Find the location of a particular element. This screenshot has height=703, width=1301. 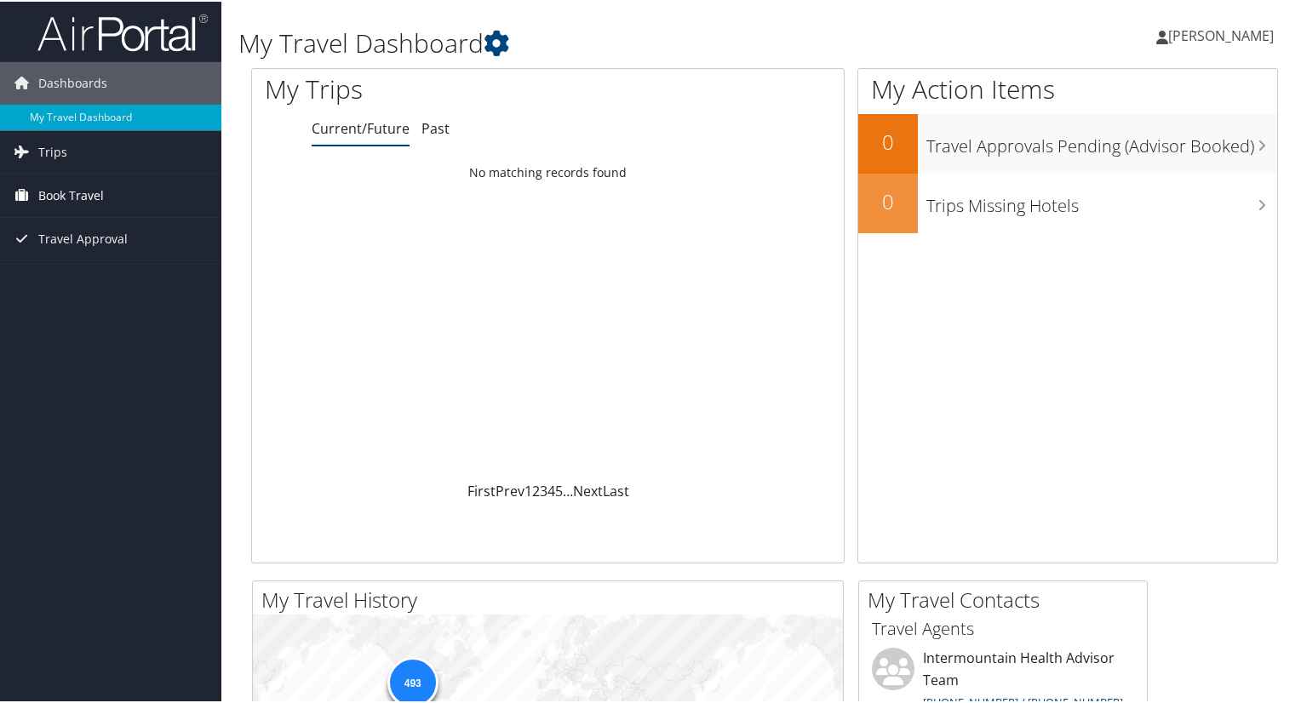

td: No matching records found is located at coordinates (547, 171).